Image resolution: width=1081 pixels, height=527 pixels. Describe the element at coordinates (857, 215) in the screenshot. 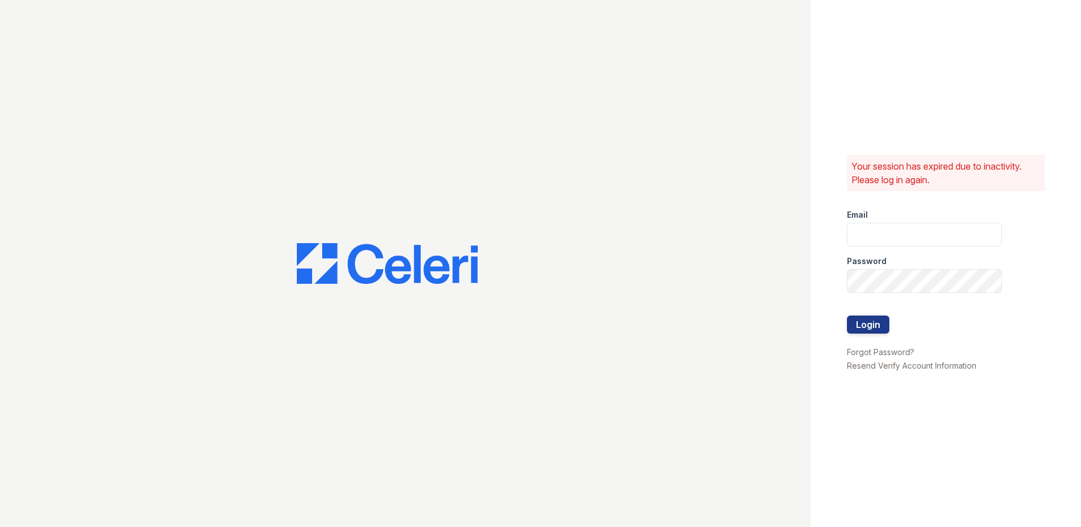

I see `label: Email` at that location.